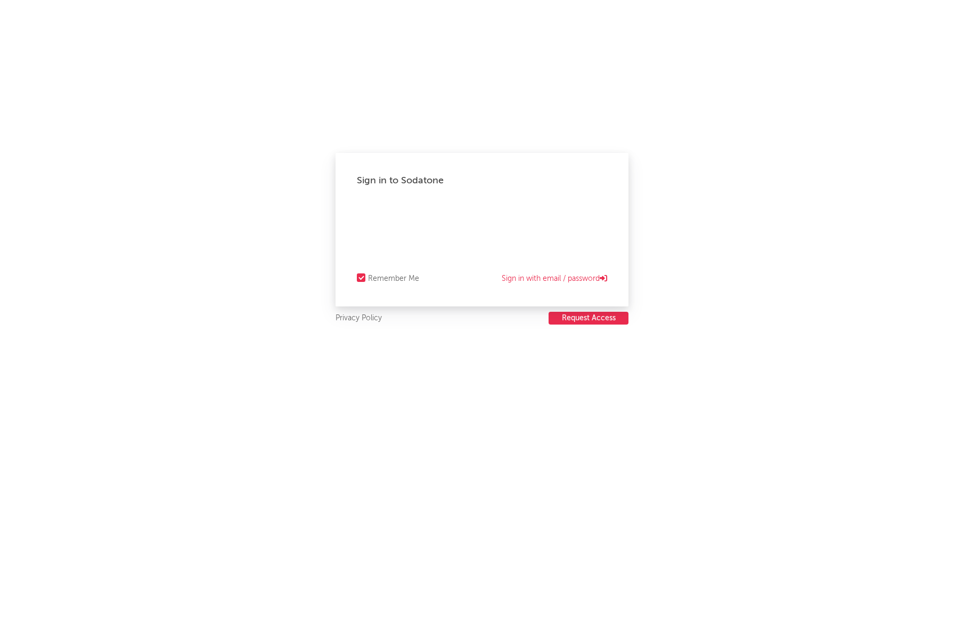 This screenshot has width=964, height=631. What do you see at coordinates (555, 279) in the screenshot?
I see `a: Sign in with email / password` at bounding box center [555, 279].